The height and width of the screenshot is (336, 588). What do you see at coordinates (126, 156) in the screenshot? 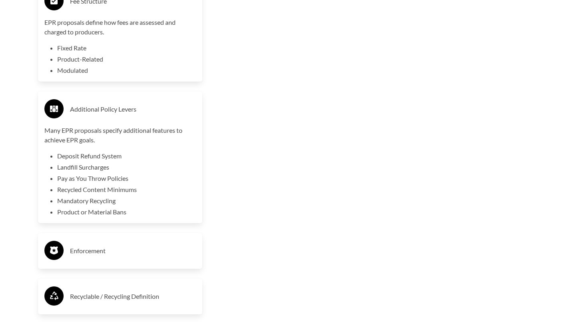
I see `li: Deposit Refund System` at bounding box center [126, 156].